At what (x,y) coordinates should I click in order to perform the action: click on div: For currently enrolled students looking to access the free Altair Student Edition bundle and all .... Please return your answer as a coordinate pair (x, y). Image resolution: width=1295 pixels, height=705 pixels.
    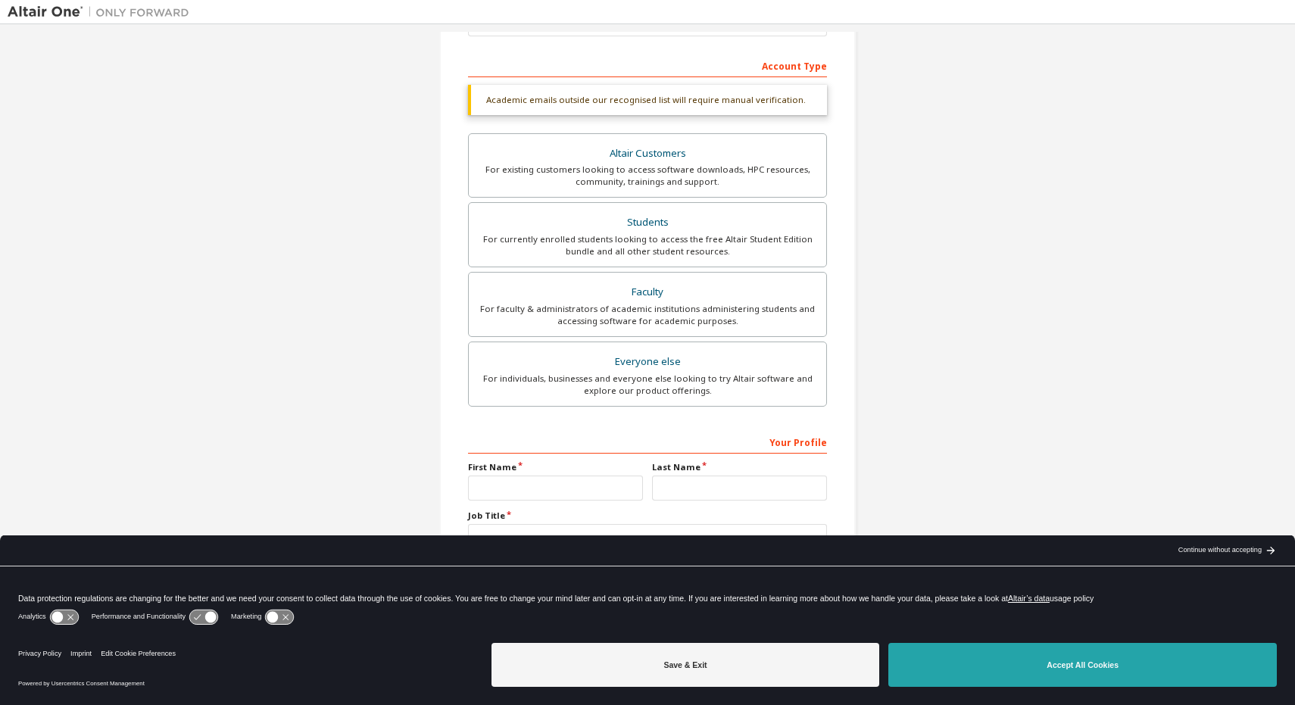
    Looking at the image, I should click on (647, 245).